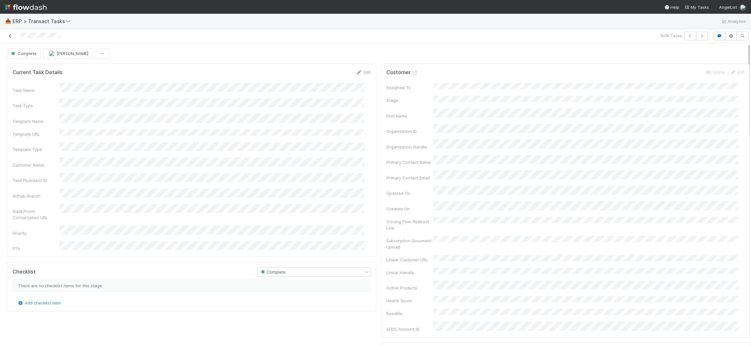 Image resolution: width=751 pixels, height=346 pixels. What do you see at coordinates (36, 196) in the screenshot?
I see `div: Github Branch` at bounding box center [36, 196].